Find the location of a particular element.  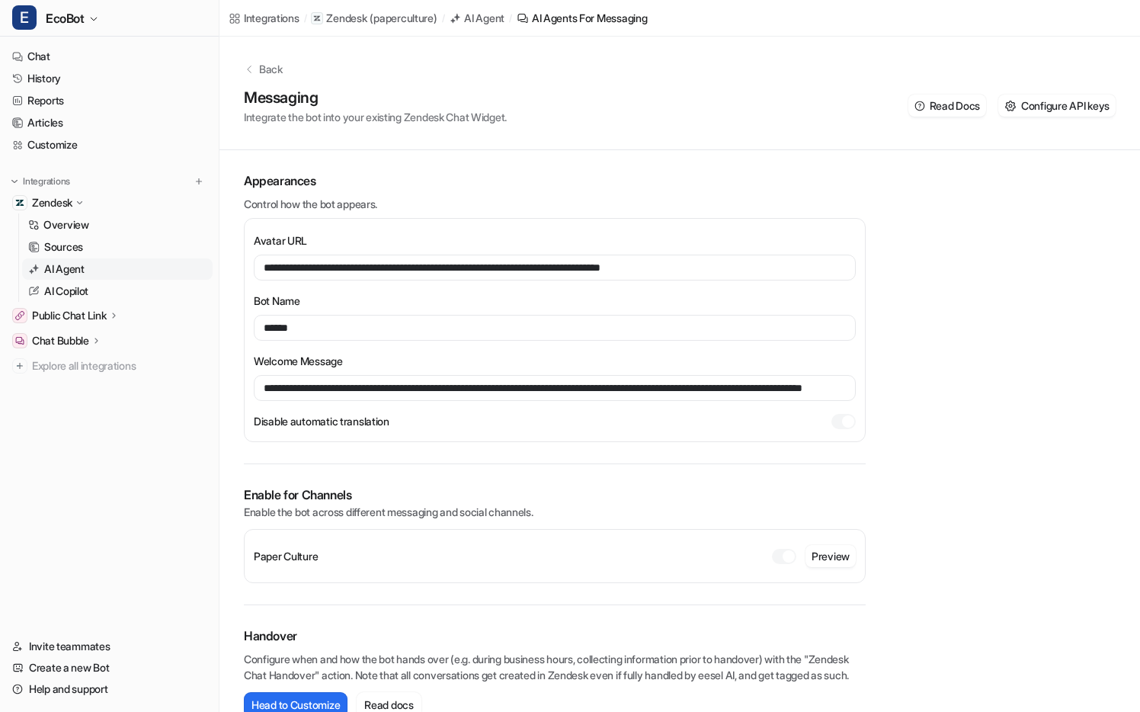

span: Configure API keys is located at coordinates (1066, 105).